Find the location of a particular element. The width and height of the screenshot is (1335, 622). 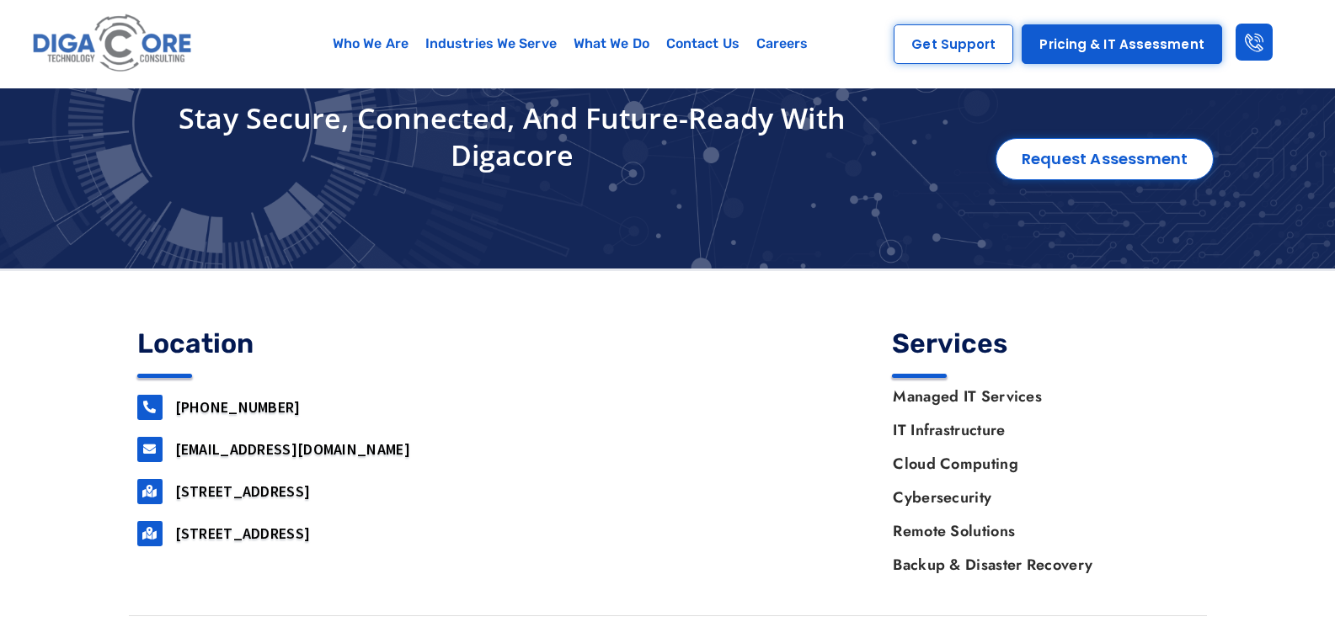

a: Managed IT Services is located at coordinates (1037, 397).